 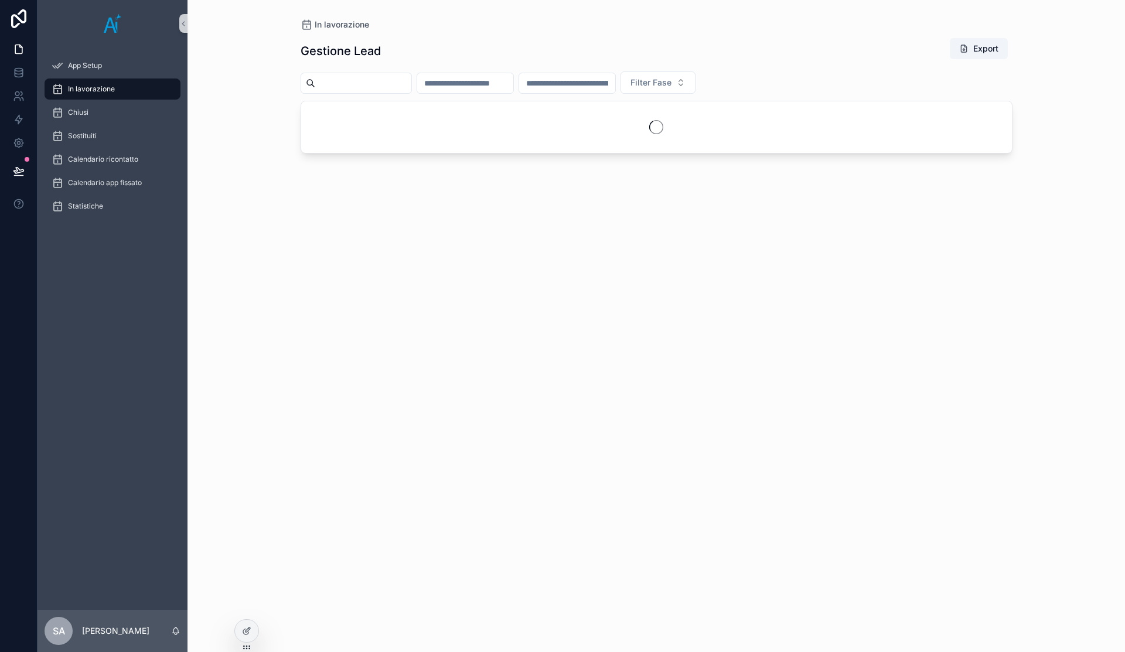 What do you see at coordinates (113, 183) in the screenshot?
I see `a: Calendario app fissato` at bounding box center [113, 183].